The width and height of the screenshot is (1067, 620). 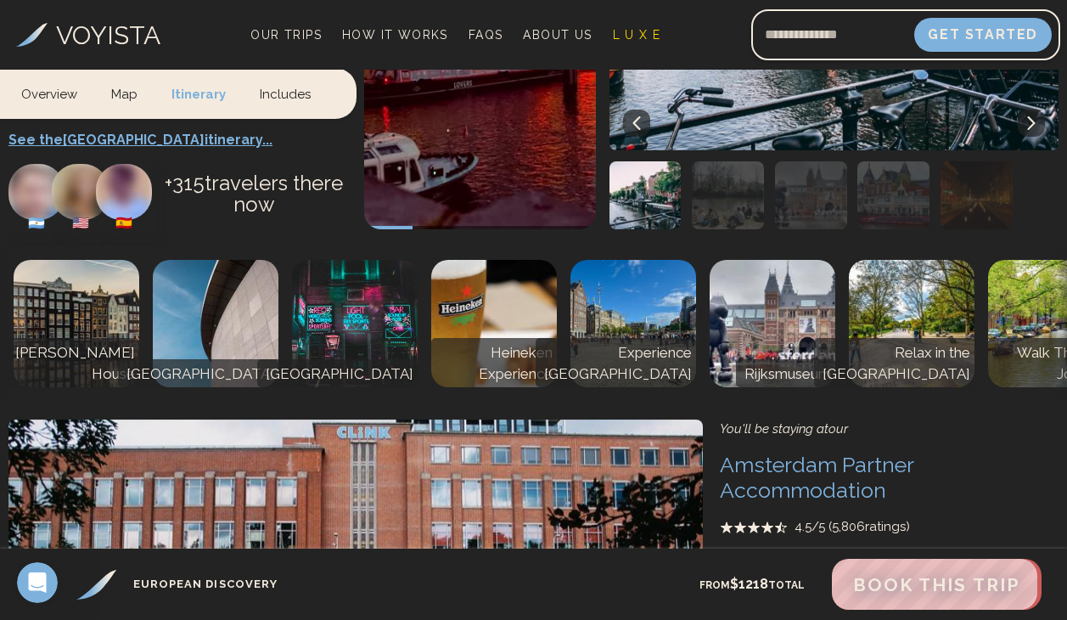 I want to click on img: Heineken Experience, so click(x=494, y=324).